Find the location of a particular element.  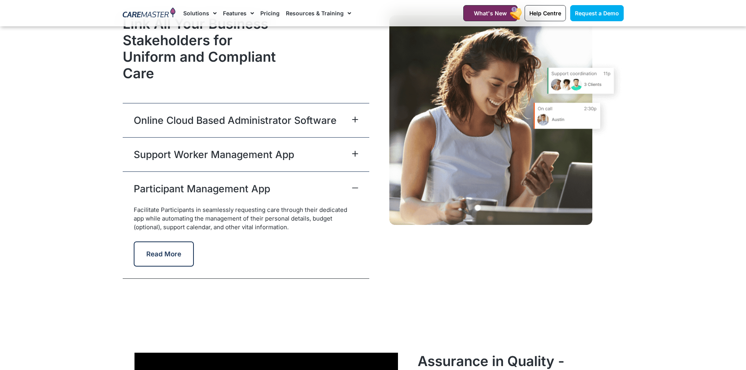

a: Request a Demo is located at coordinates (597, 13).